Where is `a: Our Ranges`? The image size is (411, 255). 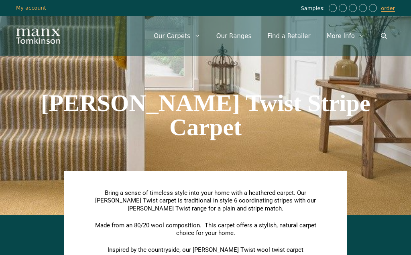 a: Our Ranges is located at coordinates (234, 36).